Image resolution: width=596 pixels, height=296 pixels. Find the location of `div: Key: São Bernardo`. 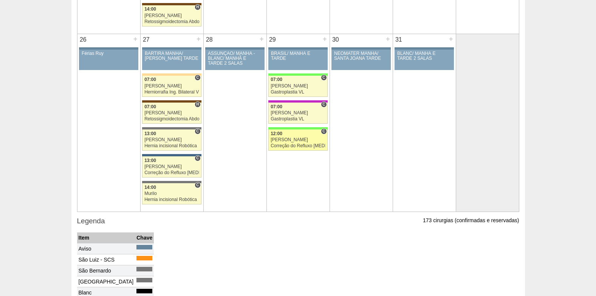

div: Key: São Bernardo is located at coordinates (144, 269).